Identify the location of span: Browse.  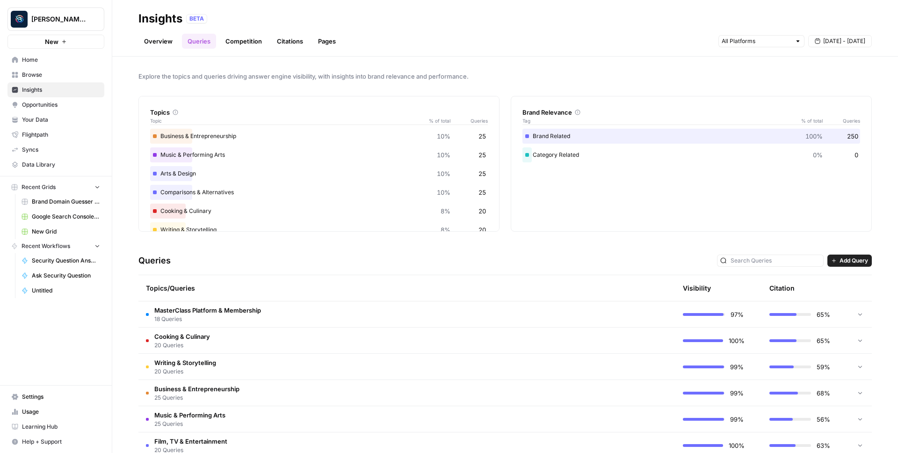
(61, 75).